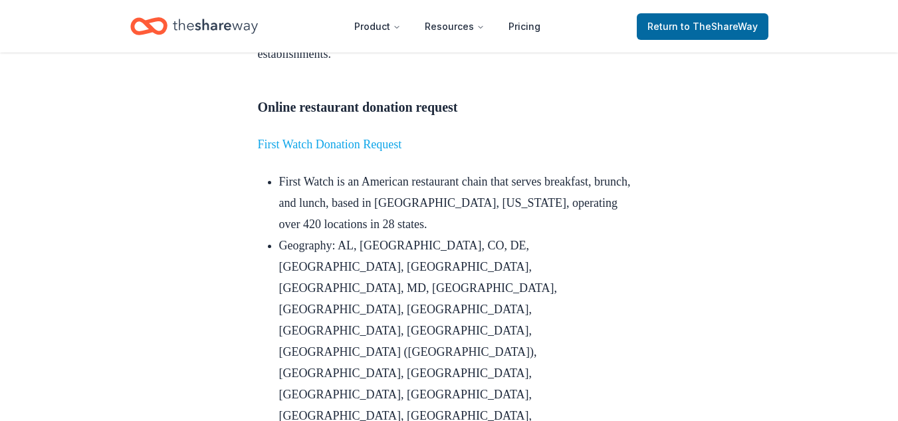 The width and height of the screenshot is (898, 421). Describe the element at coordinates (525, 27) in the screenshot. I see `a: Pricing` at that location.